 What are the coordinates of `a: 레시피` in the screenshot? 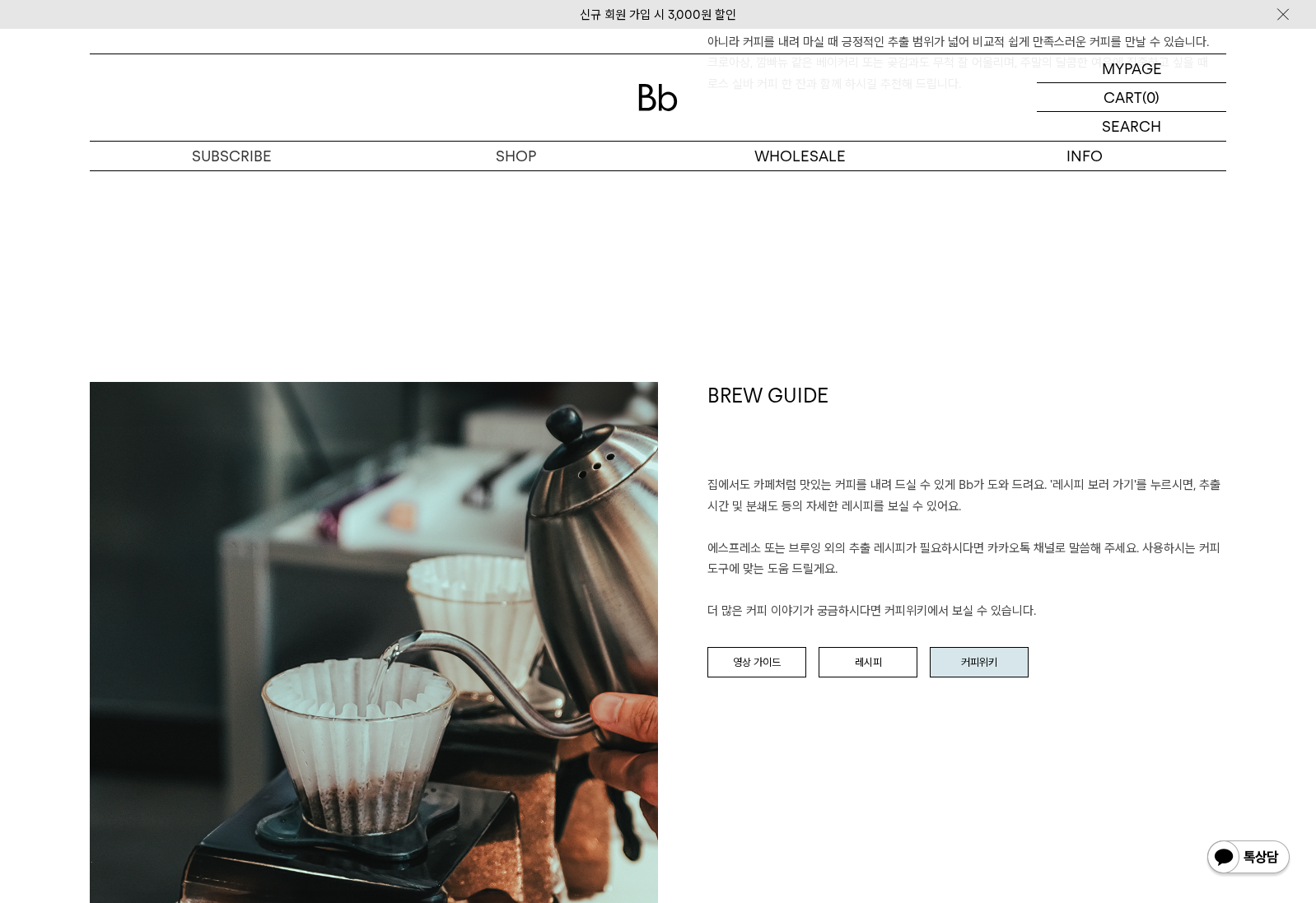 It's located at (868, 662).